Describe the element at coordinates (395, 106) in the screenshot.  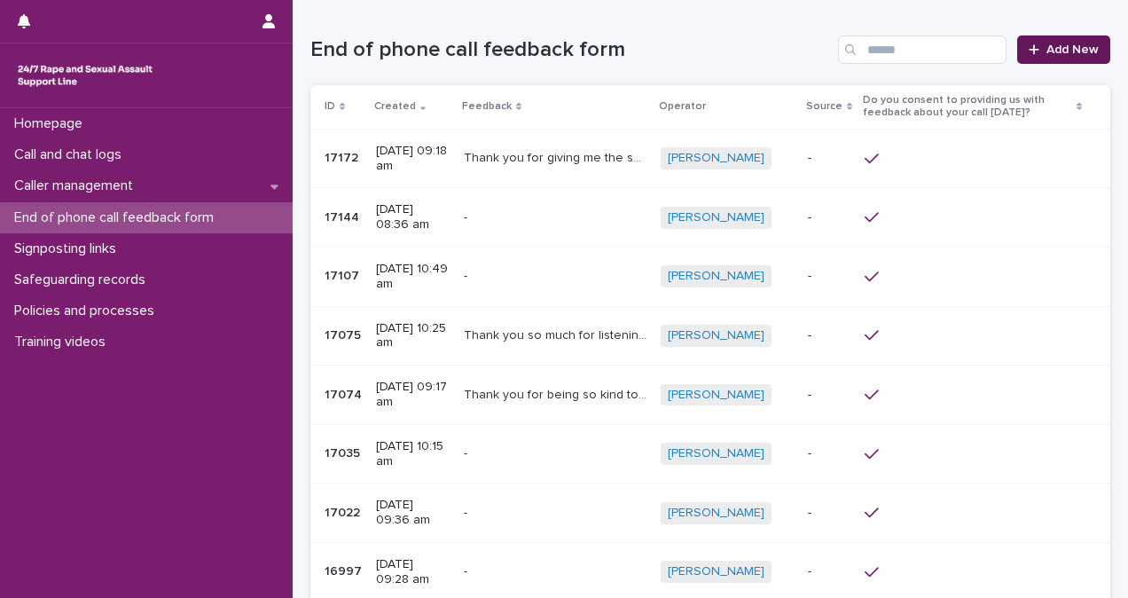
I see `p: Created` at that location.